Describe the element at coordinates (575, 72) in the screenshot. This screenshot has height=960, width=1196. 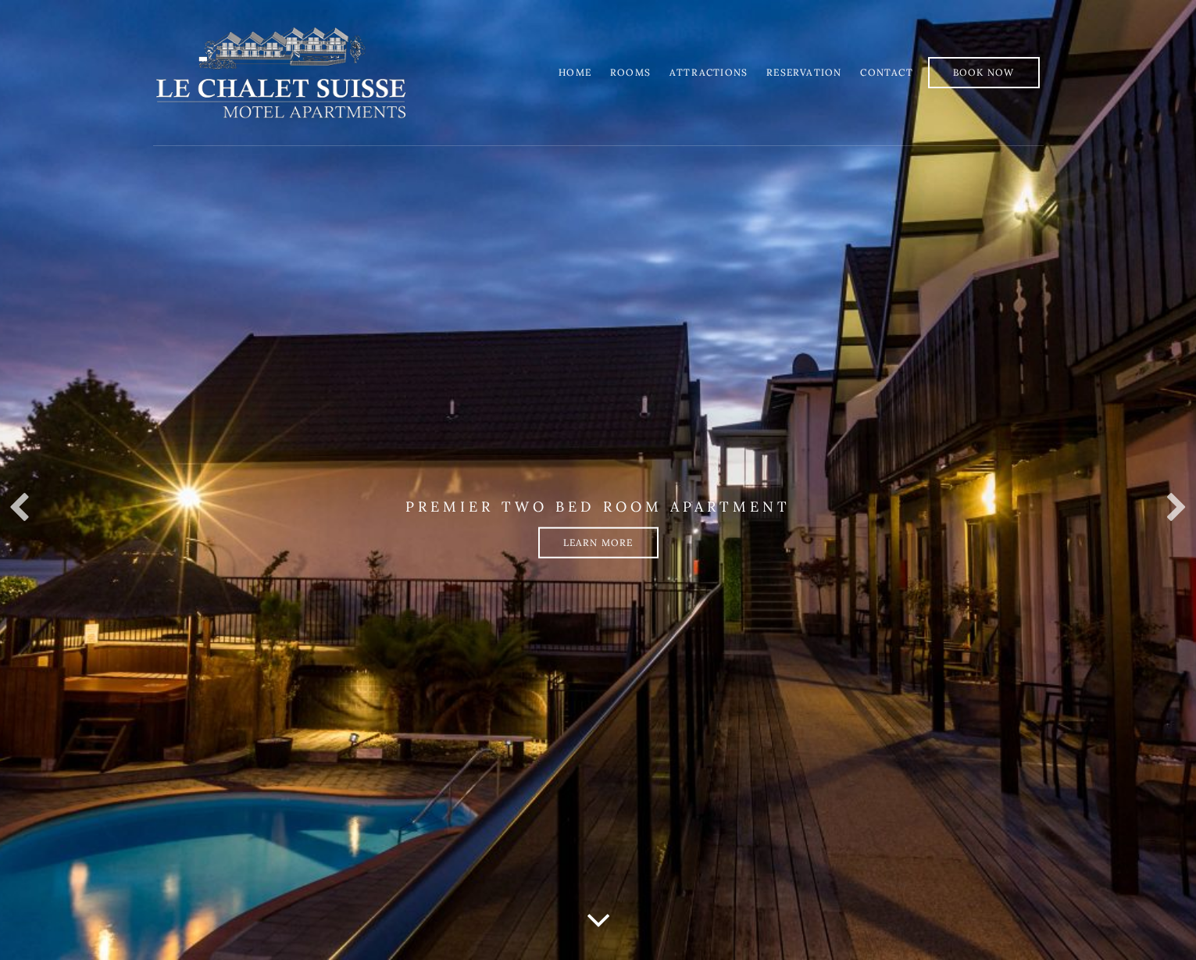
I see `a: Home` at that location.